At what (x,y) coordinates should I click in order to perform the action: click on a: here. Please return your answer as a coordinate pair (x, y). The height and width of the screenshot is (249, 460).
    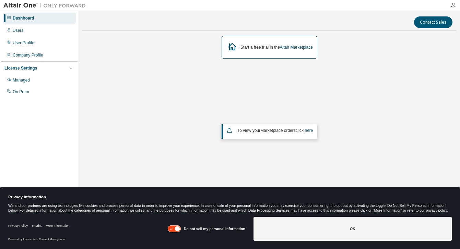
    Looking at the image, I should click on (308, 131).